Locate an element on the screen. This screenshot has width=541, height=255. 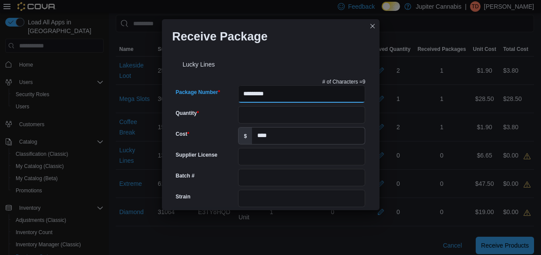
label: Package Number is located at coordinates (198, 92).